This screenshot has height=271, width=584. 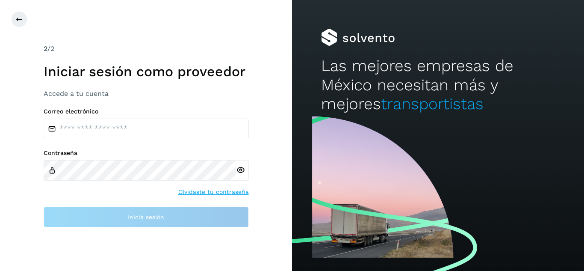 I want to click on span: transportistas, so click(x=432, y=103).